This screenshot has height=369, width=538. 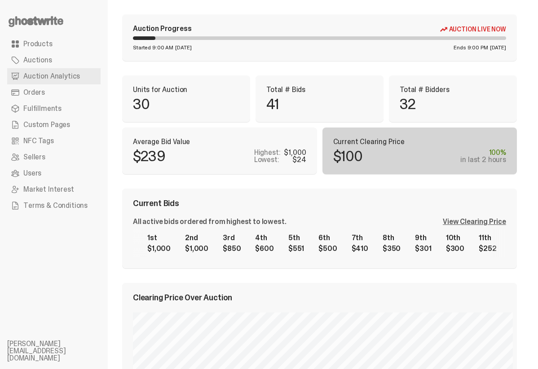 What do you see at coordinates (392, 249) in the screenshot?
I see `div: $350` at bounding box center [392, 249].